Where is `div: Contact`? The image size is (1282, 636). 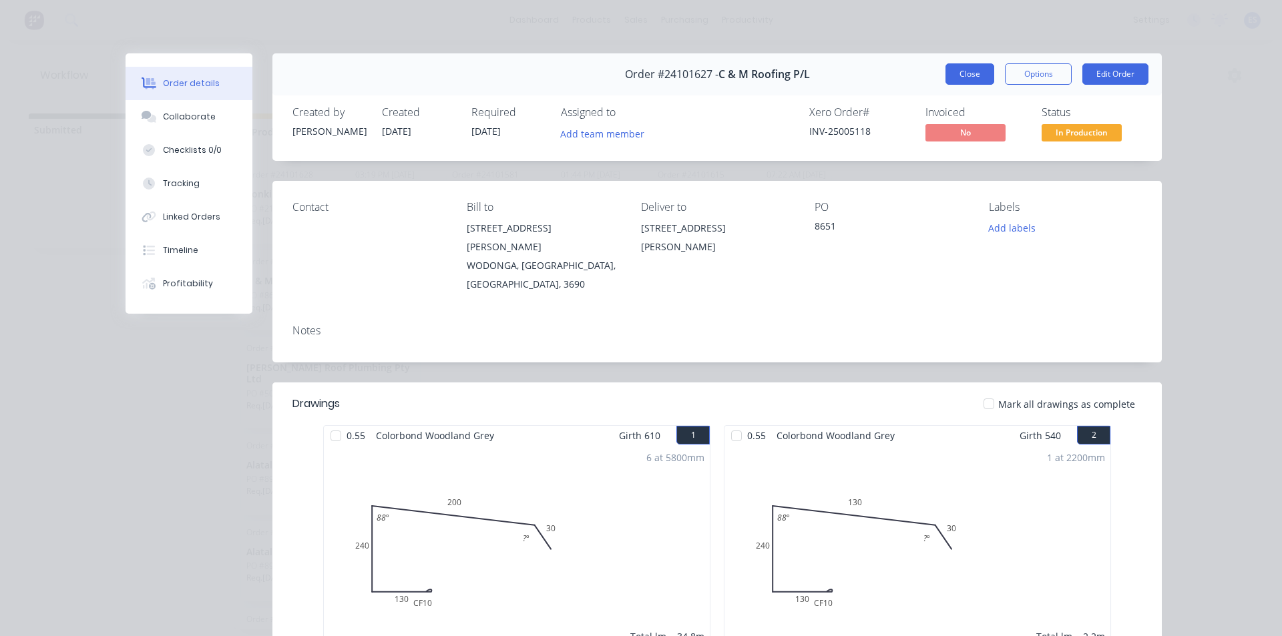 div: Contact is located at coordinates (369, 207).